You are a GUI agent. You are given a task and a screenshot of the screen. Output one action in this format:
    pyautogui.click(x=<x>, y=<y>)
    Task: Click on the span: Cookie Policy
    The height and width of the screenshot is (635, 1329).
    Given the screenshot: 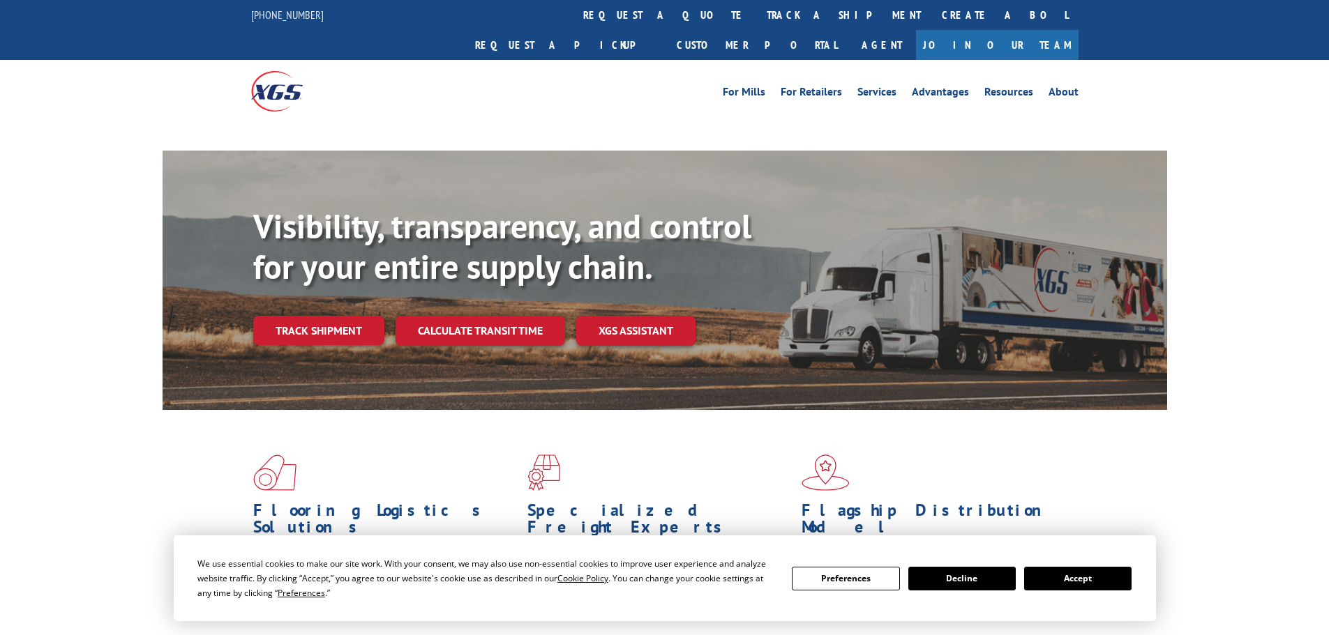 What is the action you would take?
    pyautogui.click(x=582, y=578)
    